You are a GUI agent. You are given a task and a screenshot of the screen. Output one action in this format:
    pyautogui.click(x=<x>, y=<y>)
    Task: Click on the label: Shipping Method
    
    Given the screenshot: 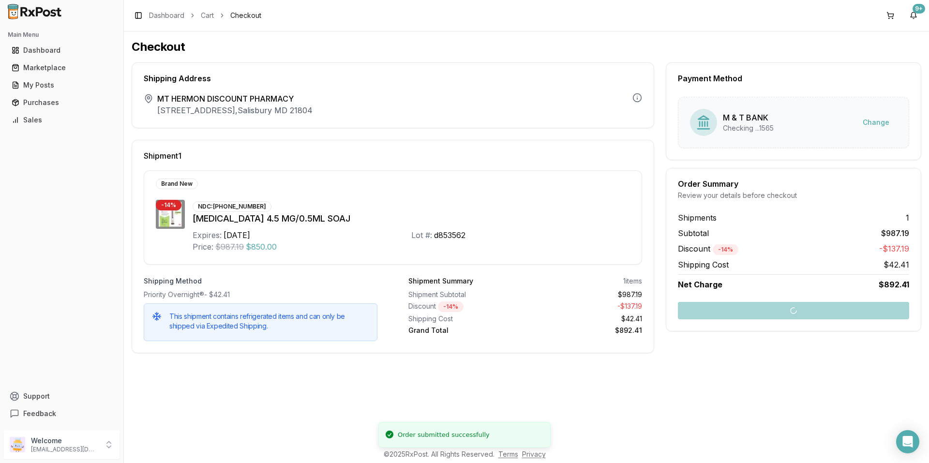 What is the action you would take?
    pyautogui.click(x=260, y=281)
    